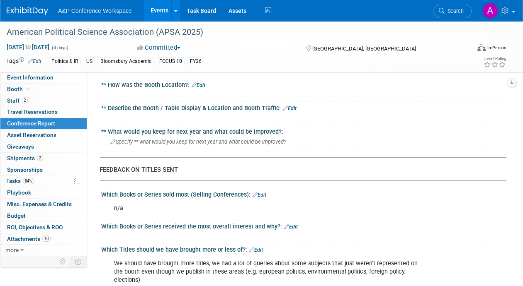 This screenshot has width=523, height=286. Describe the element at coordinates (89, 61) in the screenshot. I see `div: US` at that location.